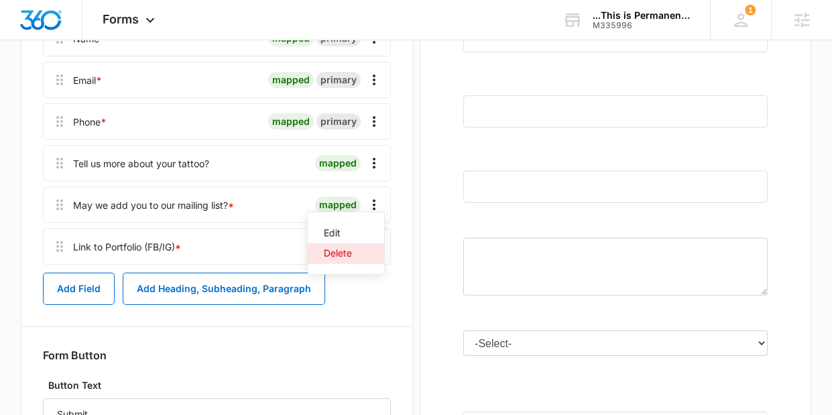 The image size is (832, 415). Describe the element at coordinates (85, 83) in the screenshot. I see `div: Domain Overview` at that location.